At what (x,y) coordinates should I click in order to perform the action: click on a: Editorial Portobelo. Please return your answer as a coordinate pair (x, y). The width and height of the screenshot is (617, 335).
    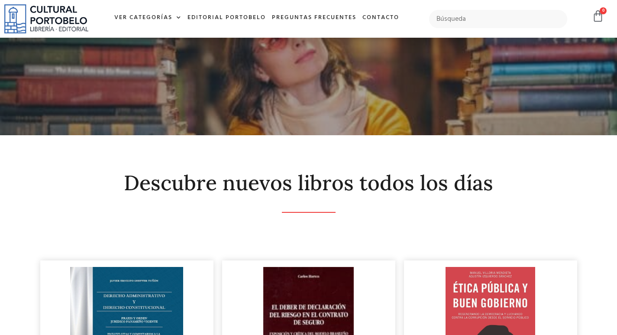
    Looking at the image, I should click on (227, 18).